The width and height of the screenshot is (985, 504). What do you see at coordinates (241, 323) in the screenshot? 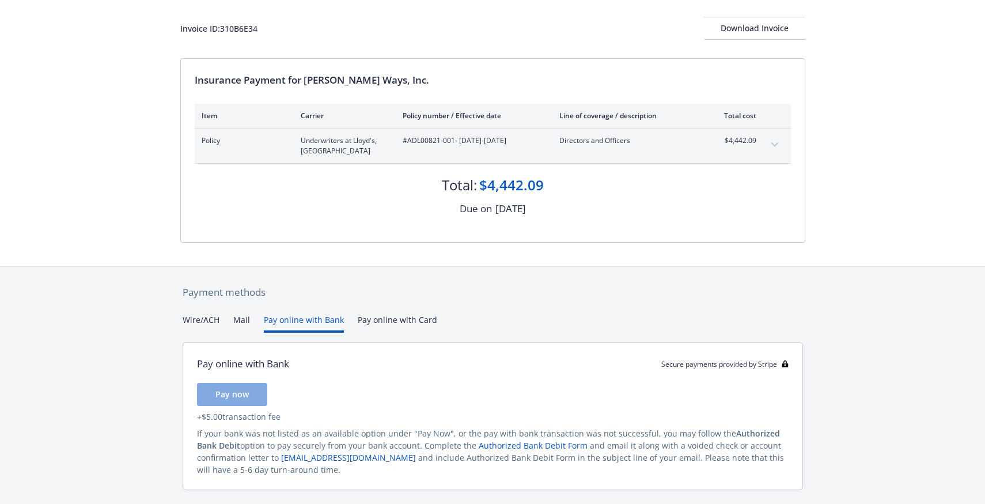
I see `button: Mail` at bounding box center [241, 323].